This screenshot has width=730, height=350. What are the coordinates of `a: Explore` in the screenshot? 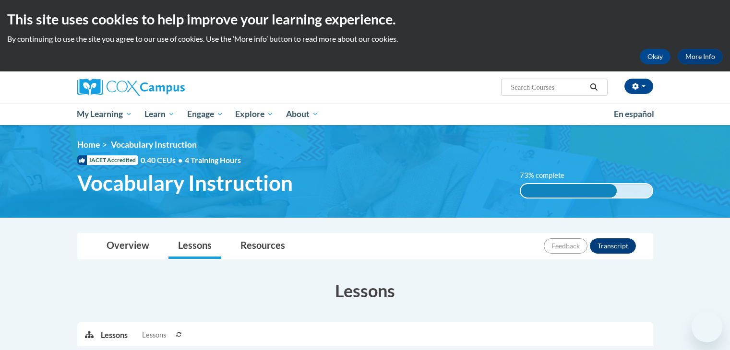 It's located at (254, 114).